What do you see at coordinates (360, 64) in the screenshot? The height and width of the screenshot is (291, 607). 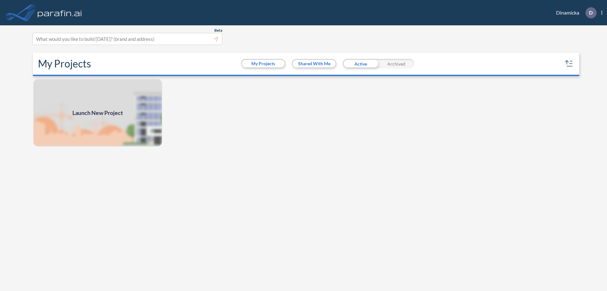 I see `div: Active` at bounding box center [360, 64].